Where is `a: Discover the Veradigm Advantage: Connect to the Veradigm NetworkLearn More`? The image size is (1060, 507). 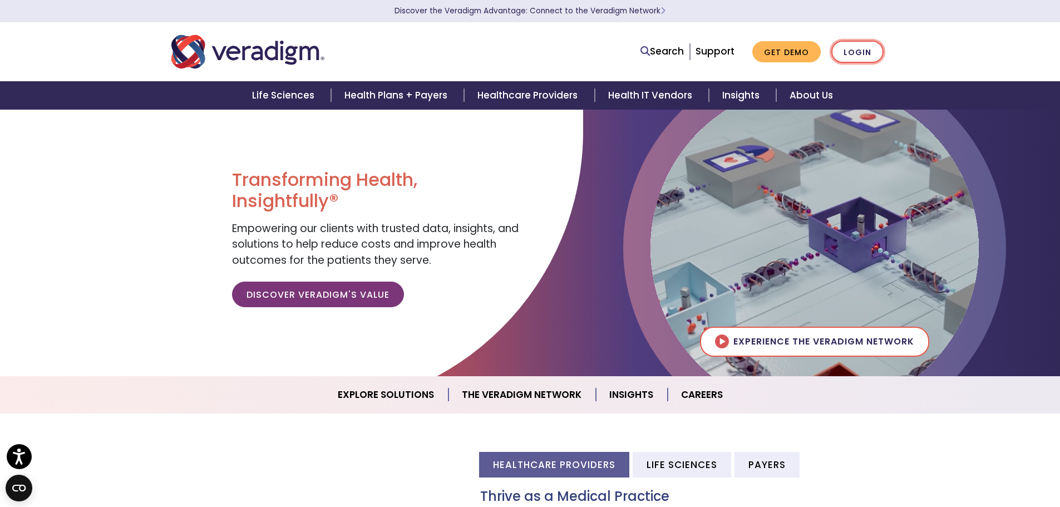 a: Discover the Veradigm Advantage: Connect to the Veradigm NetworkLearn More is located at coordinates (530, 11).